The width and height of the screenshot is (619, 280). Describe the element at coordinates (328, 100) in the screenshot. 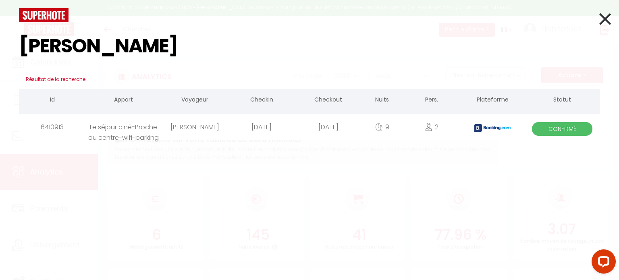

I see `th: Checkout` at that location.